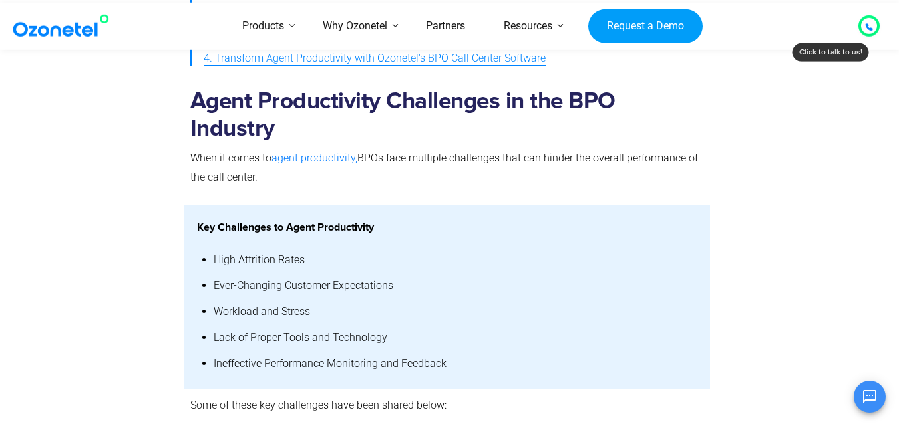 The width and height of the screenshot is (899, 426). I want to click on a: agent productivity,, so click(314, 158).